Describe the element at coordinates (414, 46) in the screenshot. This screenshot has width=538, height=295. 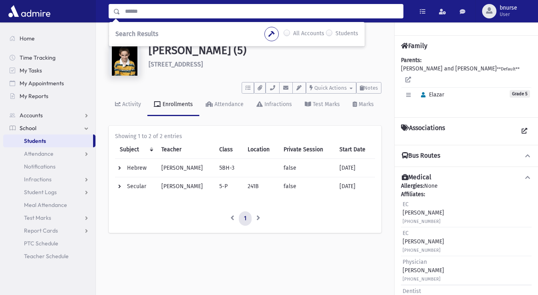
I see `h4: Family` at that location.